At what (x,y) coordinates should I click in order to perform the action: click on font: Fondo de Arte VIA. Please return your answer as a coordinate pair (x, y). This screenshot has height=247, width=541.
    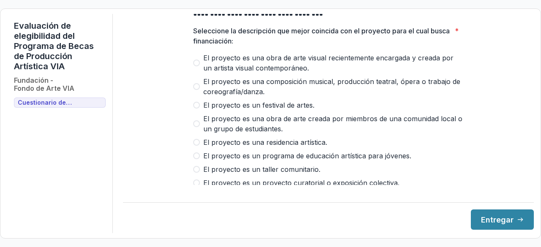
    Looking at the image, I should click on (44, 88).